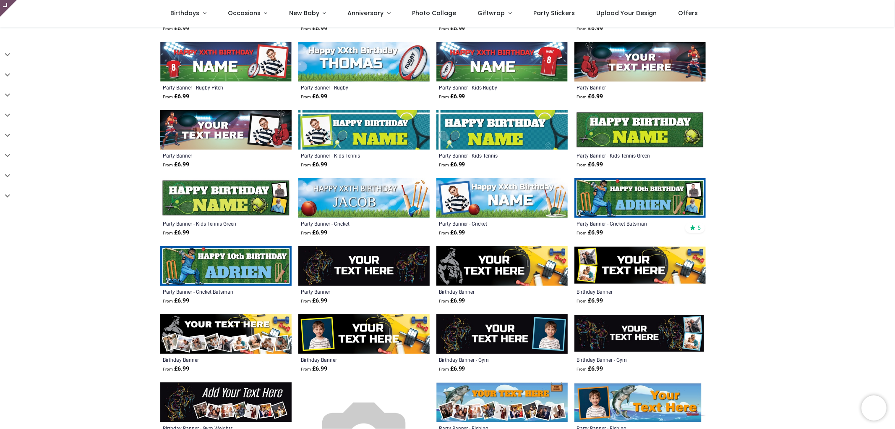  Describe the element at coordinates (640, 198) in the screenshot. I see `img: Personalised Party Banner - Cricket Batsman - Custom Text & 2 Photo Upload` at that location.